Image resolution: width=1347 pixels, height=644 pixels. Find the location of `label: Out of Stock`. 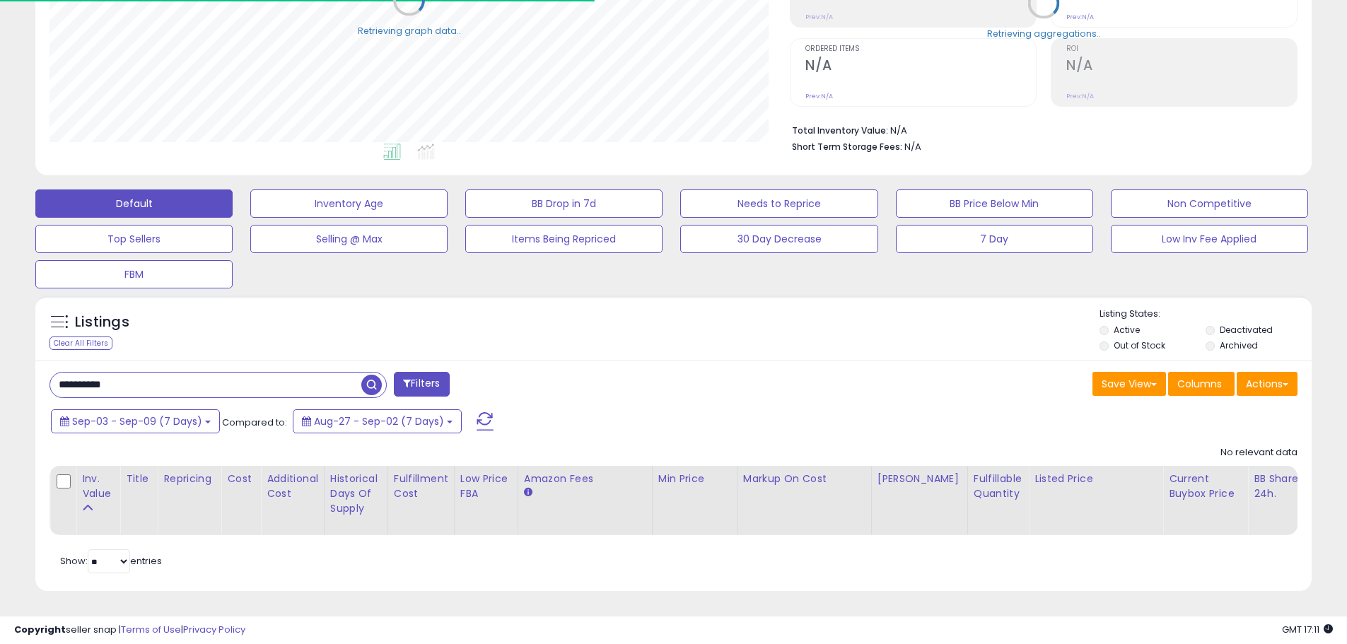

label: Out of Stock is located at coordinates (1139, 345).